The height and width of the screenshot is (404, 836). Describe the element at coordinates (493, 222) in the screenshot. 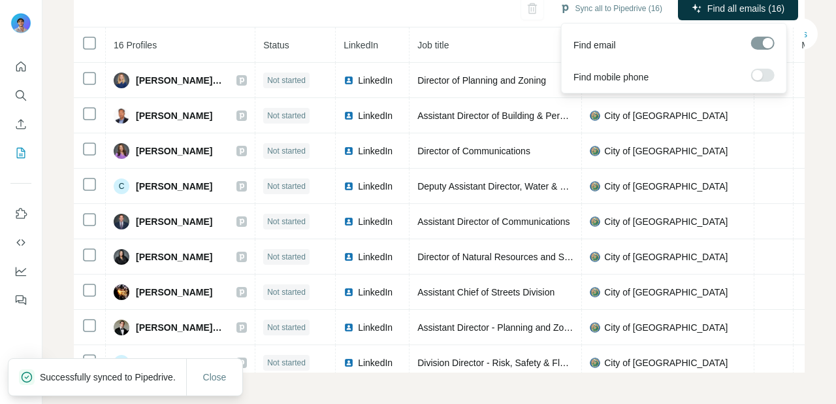

I see `span: Assistant Director of Communications` at that location.